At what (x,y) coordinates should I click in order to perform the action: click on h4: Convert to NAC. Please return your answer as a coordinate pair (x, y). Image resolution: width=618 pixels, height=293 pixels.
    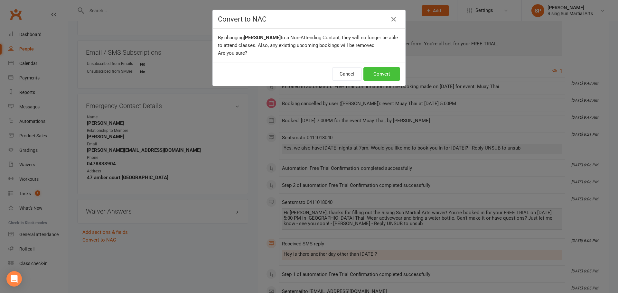
    Looking at the image, I should click on (309, 19).